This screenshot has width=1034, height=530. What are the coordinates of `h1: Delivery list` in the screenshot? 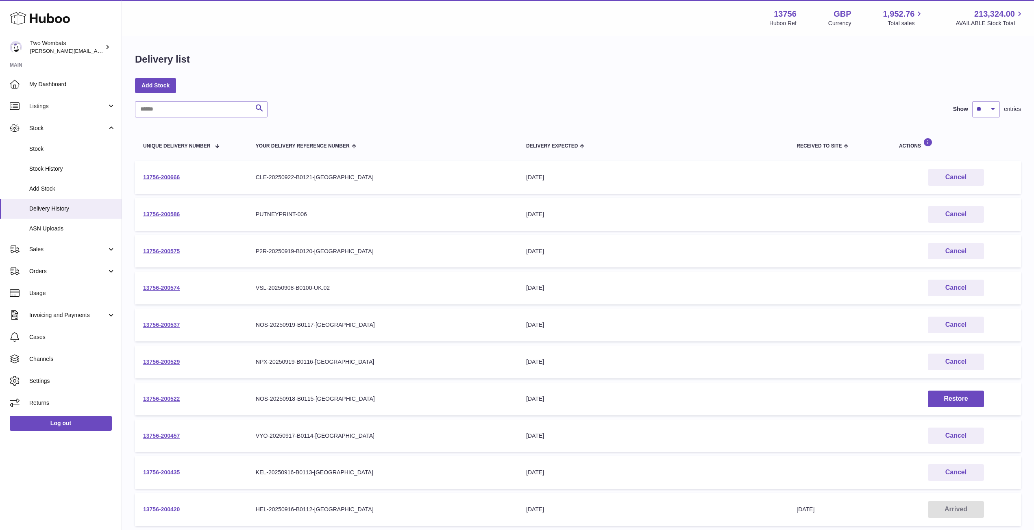 It's located at (162, 59).